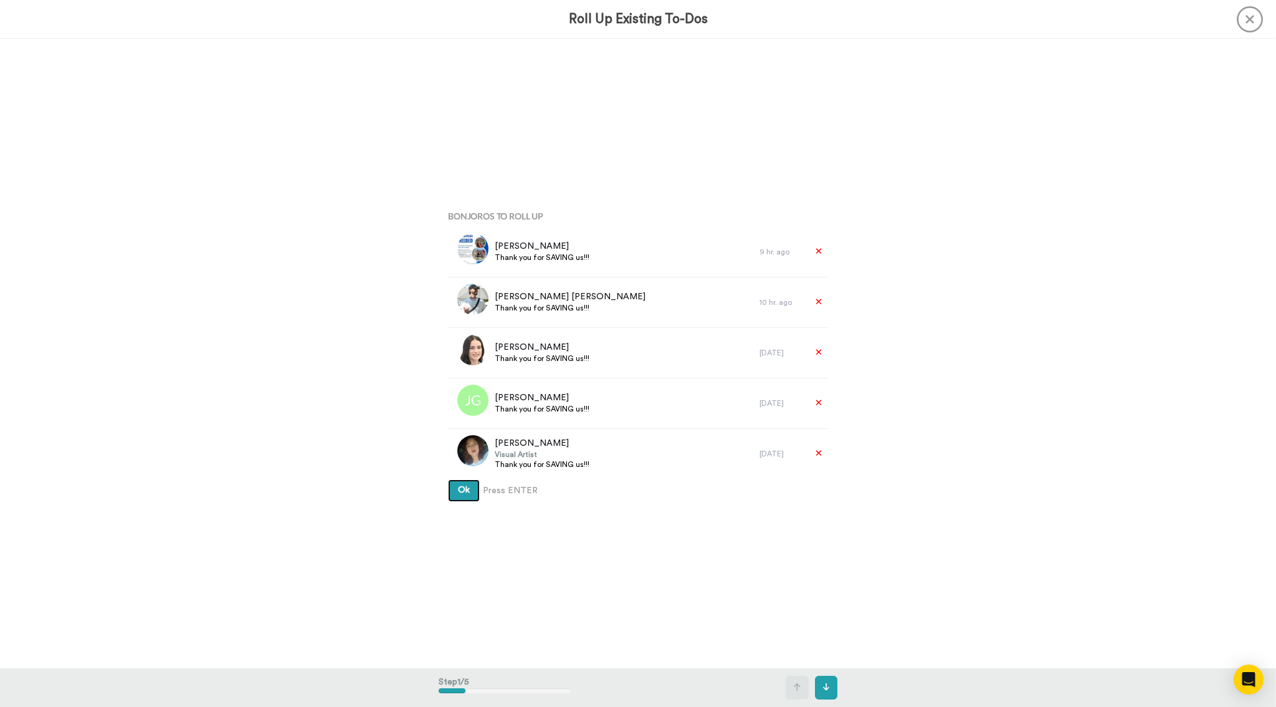 The width and height of the screenshot is (1276, 707). What do you see at coordinates (510, 490) in the screenshot?
I see `span: Press ENTER` at bounding box center [510, 490].